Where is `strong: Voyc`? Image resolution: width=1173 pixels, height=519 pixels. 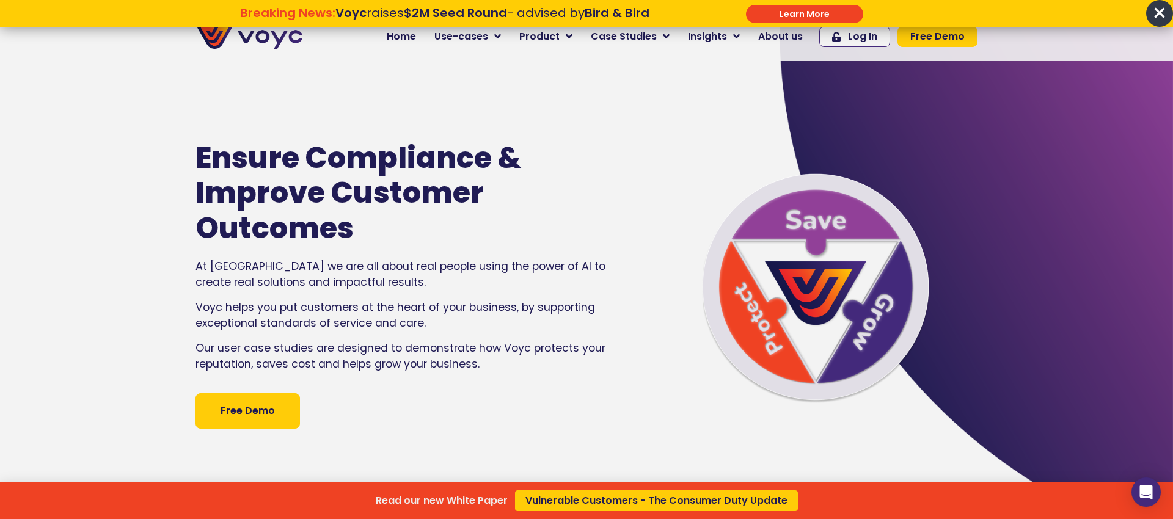
strong: Voyc is located at coordinates (351, 13).